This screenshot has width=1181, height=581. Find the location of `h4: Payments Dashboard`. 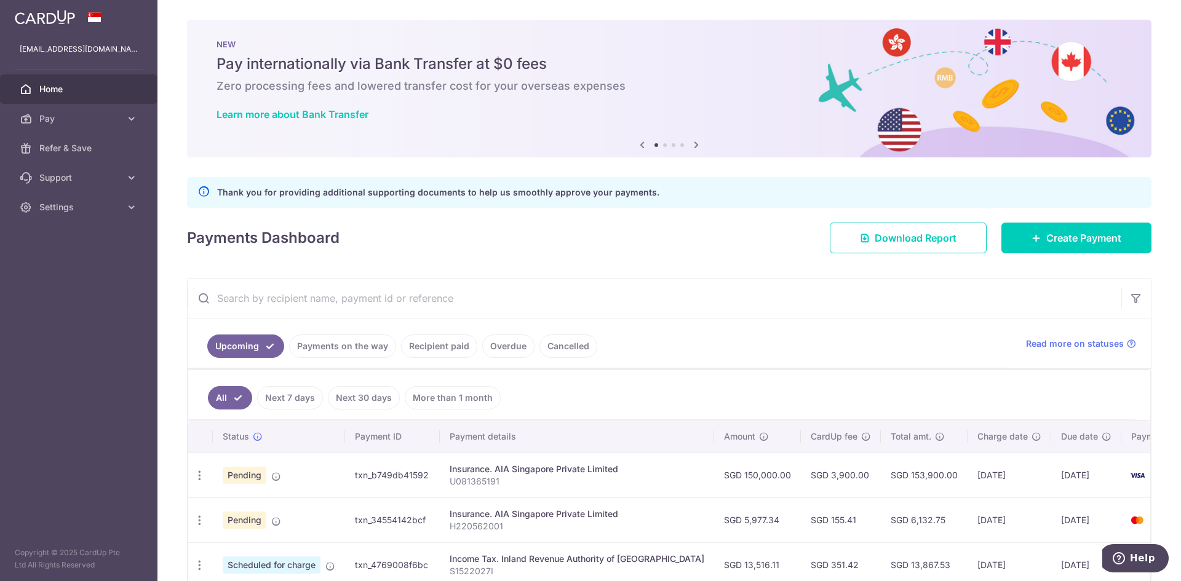

h4: Payments Dashboard is located at coordinates (263, 238).